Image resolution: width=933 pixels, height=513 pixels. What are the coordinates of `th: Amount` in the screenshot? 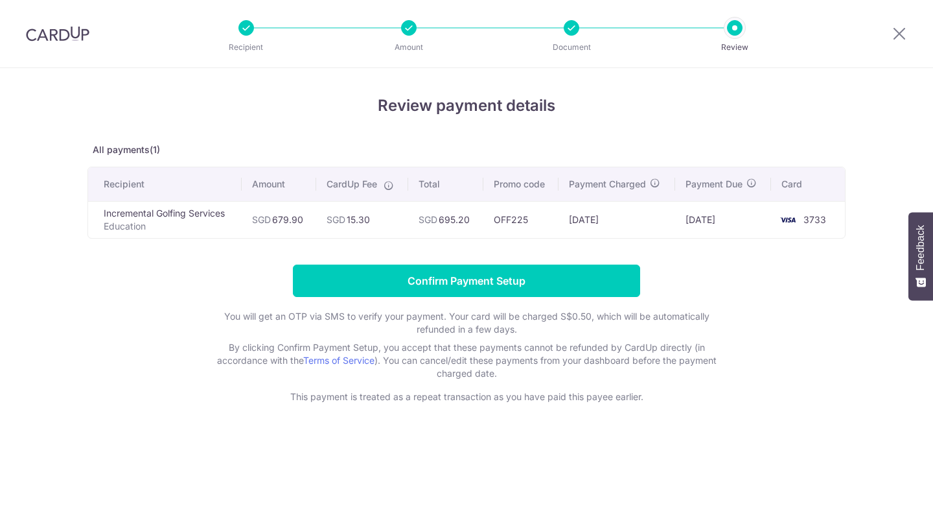 It's located at (279, 184).